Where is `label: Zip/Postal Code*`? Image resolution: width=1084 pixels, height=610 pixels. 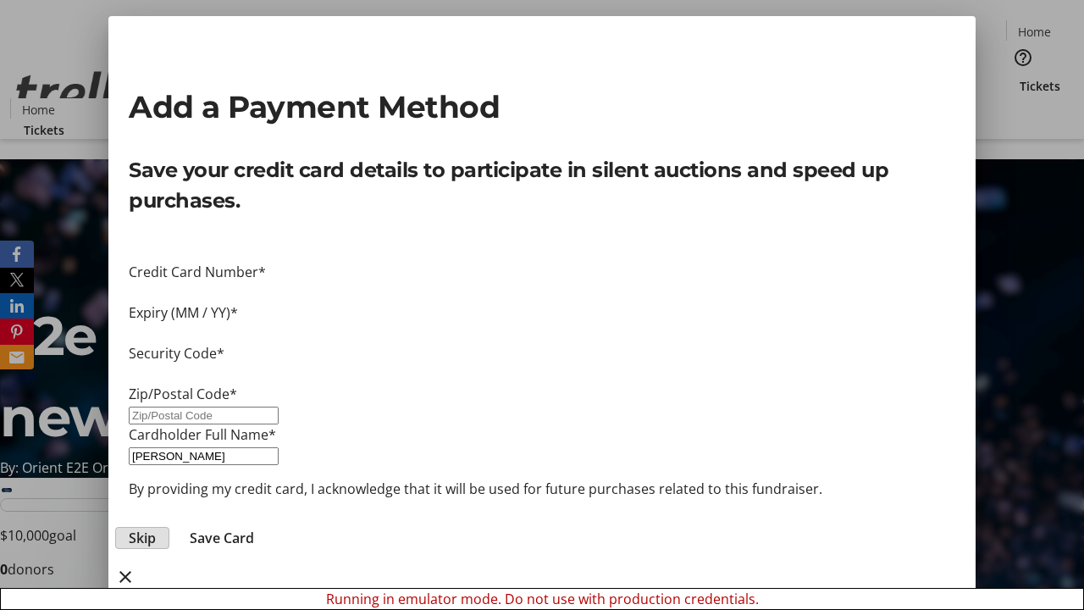
label: Zip/Postal Code* is located at coordinates (183, 394).